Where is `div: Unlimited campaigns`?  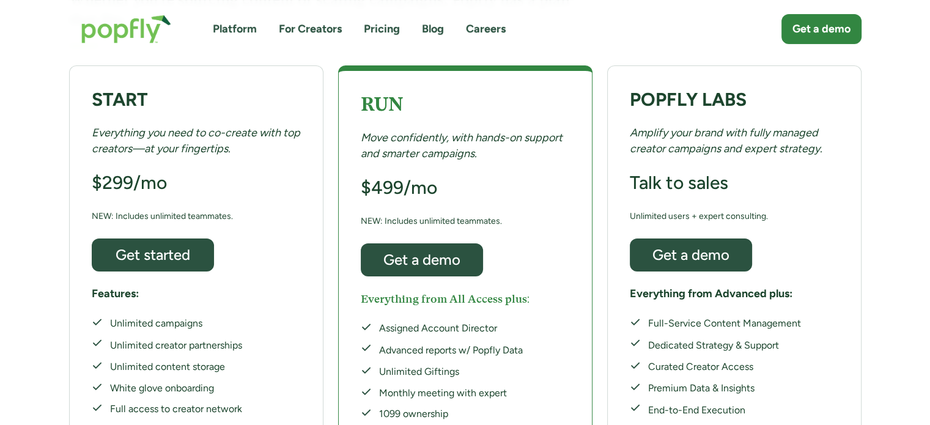
div: Unlimited campaigns is located at coordinates (176, 323).